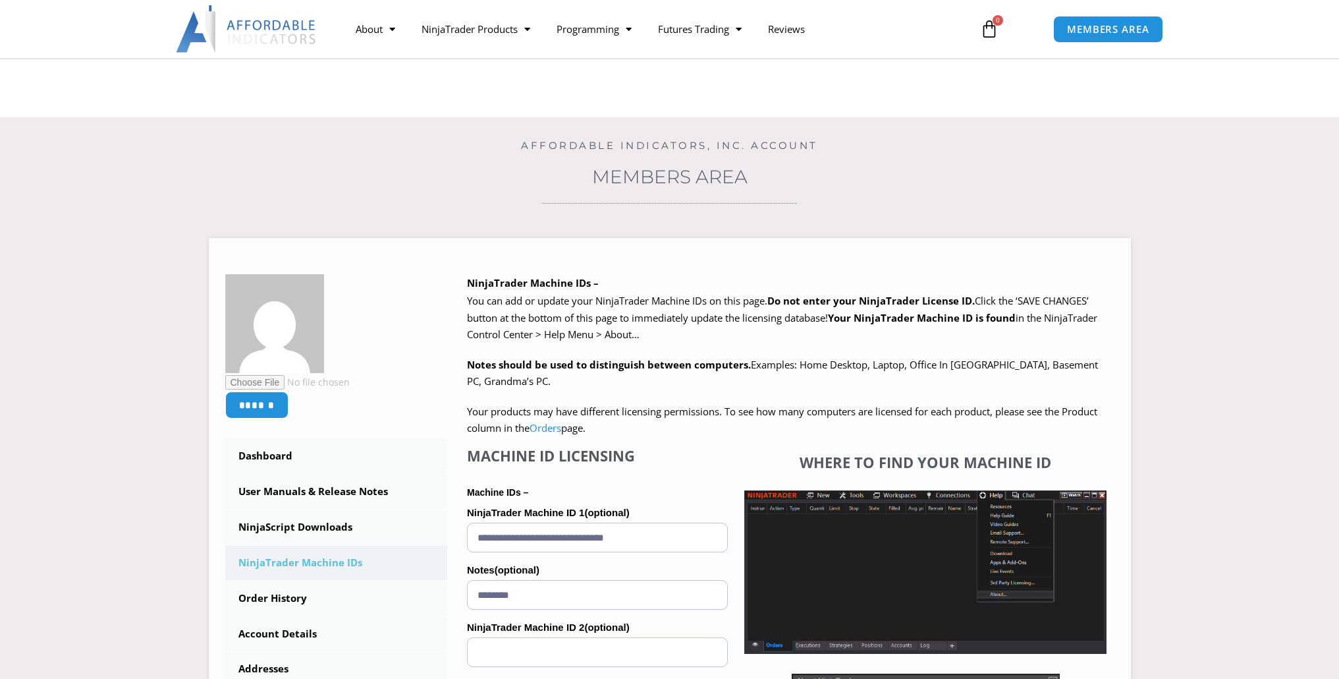 This screenshot has width=1339, height=679. I want to click on strong: Notes should be used to distinguish between computers., so click(609, 364).